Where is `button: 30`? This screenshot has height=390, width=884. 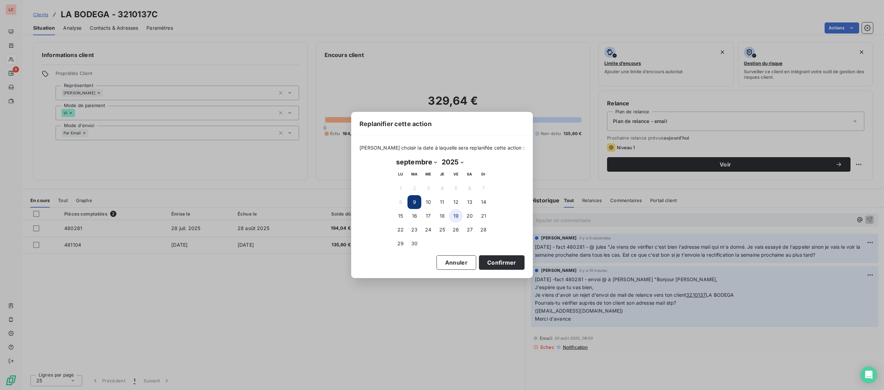
button: 30 is located at coordinates (415, 244).